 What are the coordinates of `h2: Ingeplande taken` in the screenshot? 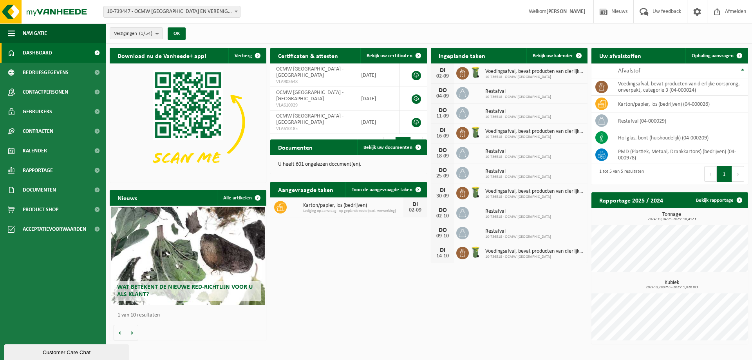 It's located at (462, 55).